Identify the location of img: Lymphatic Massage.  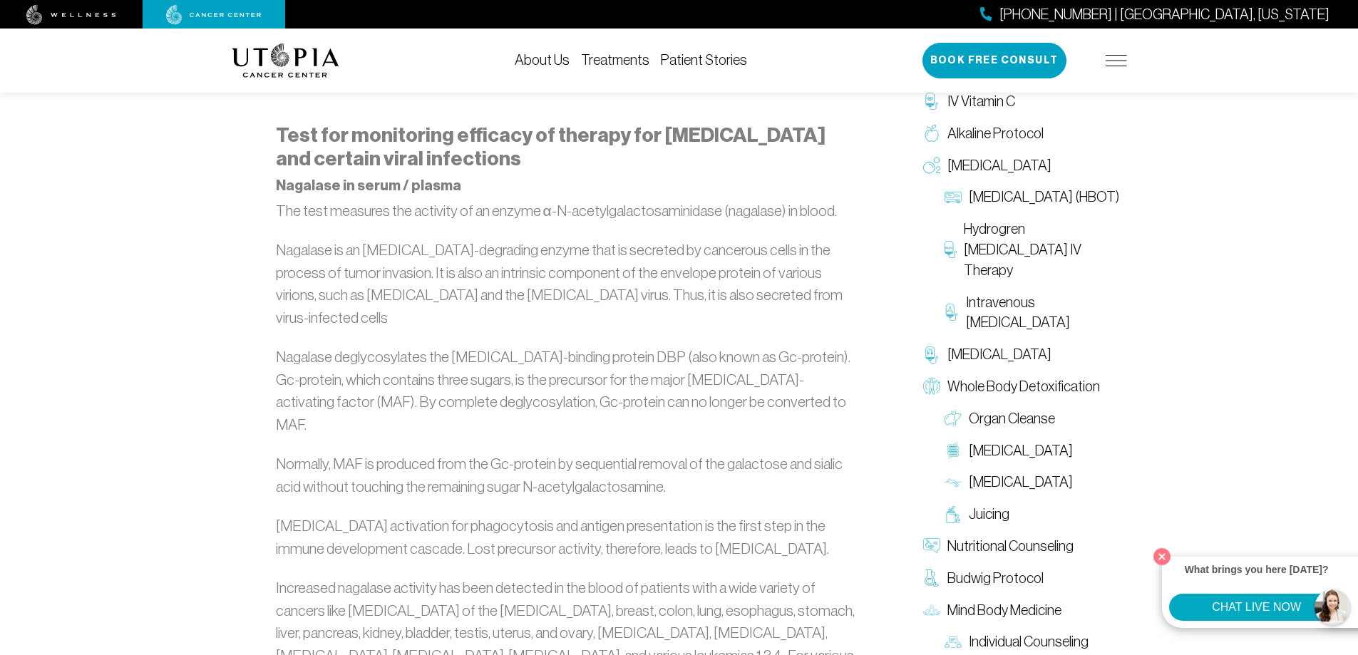
(953, 483).